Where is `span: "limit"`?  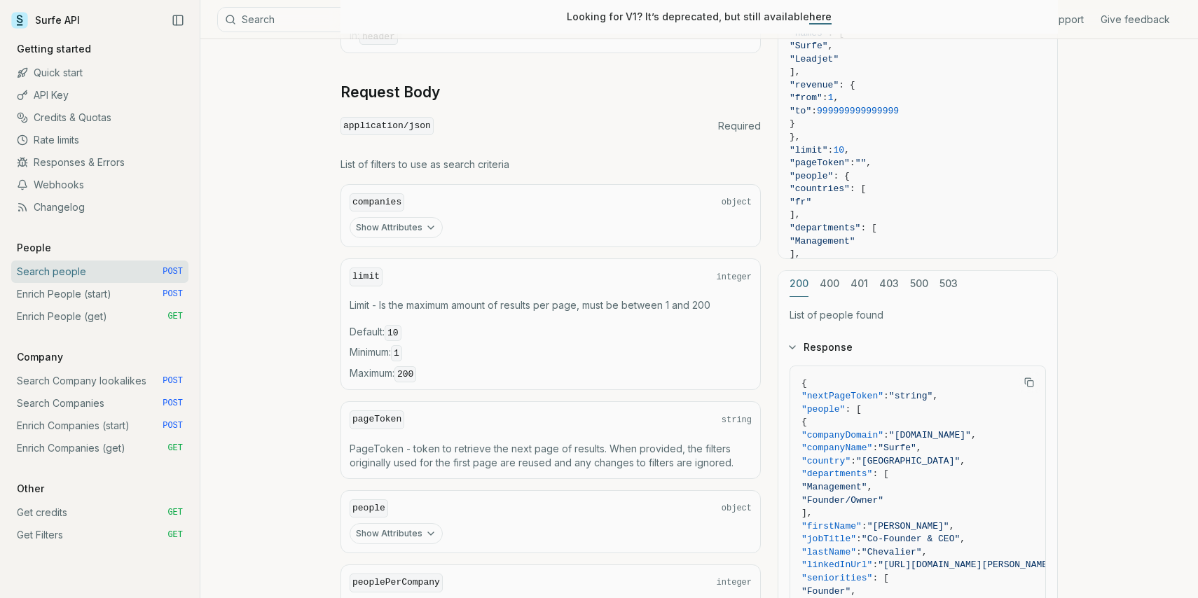
span: "limit" is located at coordinates (808, 150).